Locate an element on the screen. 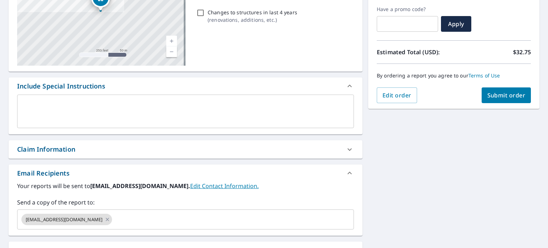 This screenshot has height=248, width=548. p: Changes to structures in last 4 years is located at coordinates (252, 12).